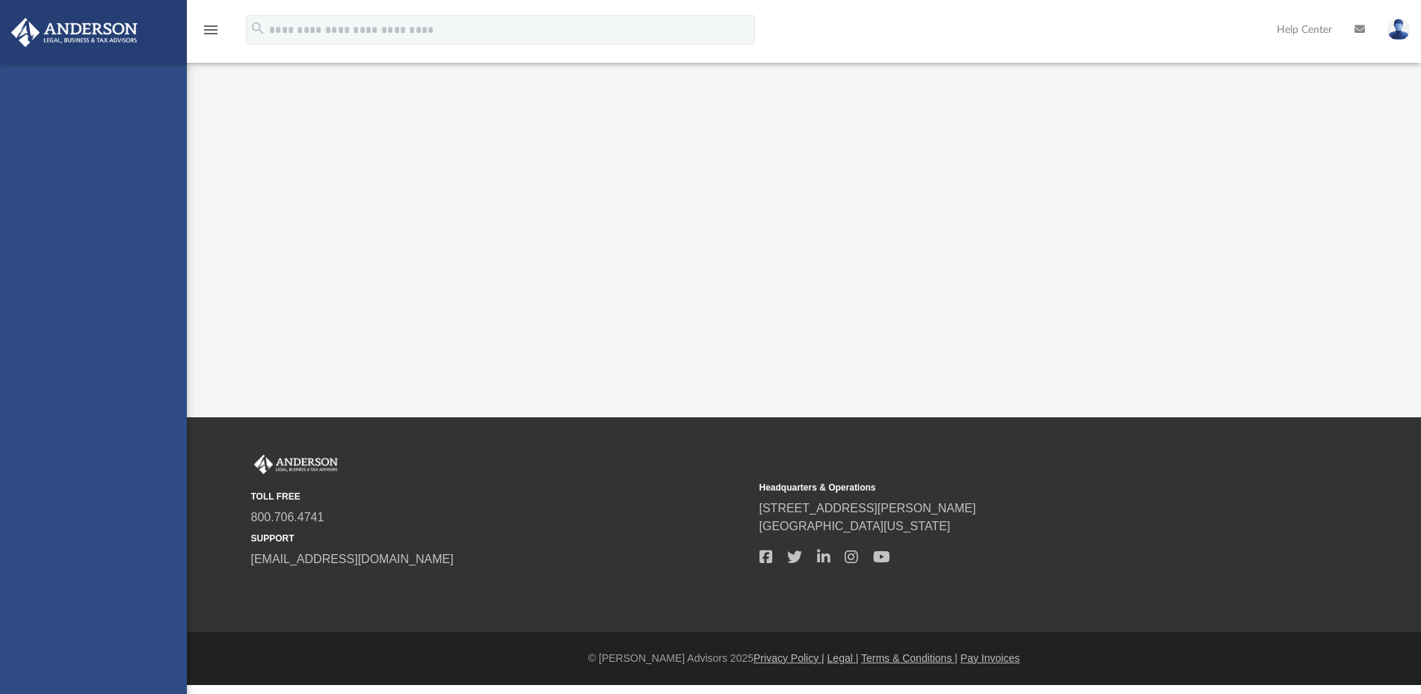 This screenshot has width=1421, height=694. Describe the element at coordinates (1399, 29) in the screenshot. I see `img: User Pic` at that location.